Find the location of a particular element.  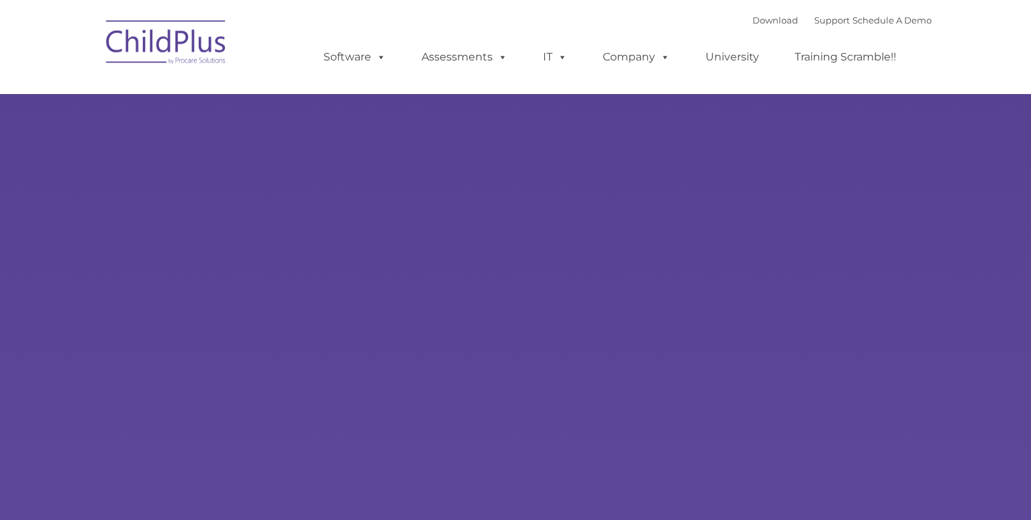

a: Company is located at coordinates (636, 57).